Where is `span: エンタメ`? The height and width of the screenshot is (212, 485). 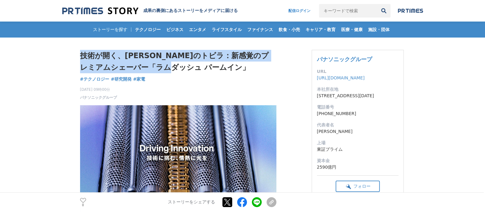
span: エンタメ is located at coordinates (198, 29).